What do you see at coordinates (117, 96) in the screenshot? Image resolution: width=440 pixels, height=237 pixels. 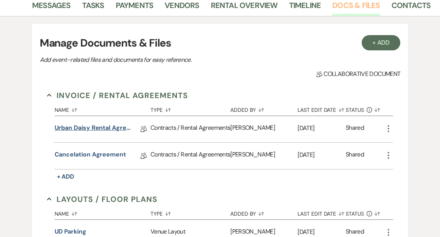 I see `button: Invoice / Rental Agreements` at bounding box center [117, 96].